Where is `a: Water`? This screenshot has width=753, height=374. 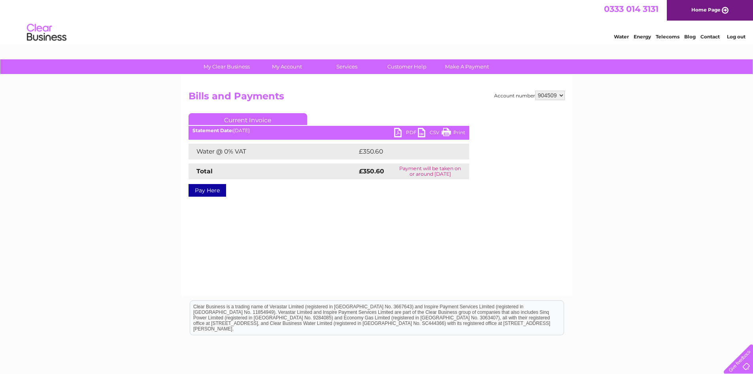 a: Water is located at coordinates (622, 36).